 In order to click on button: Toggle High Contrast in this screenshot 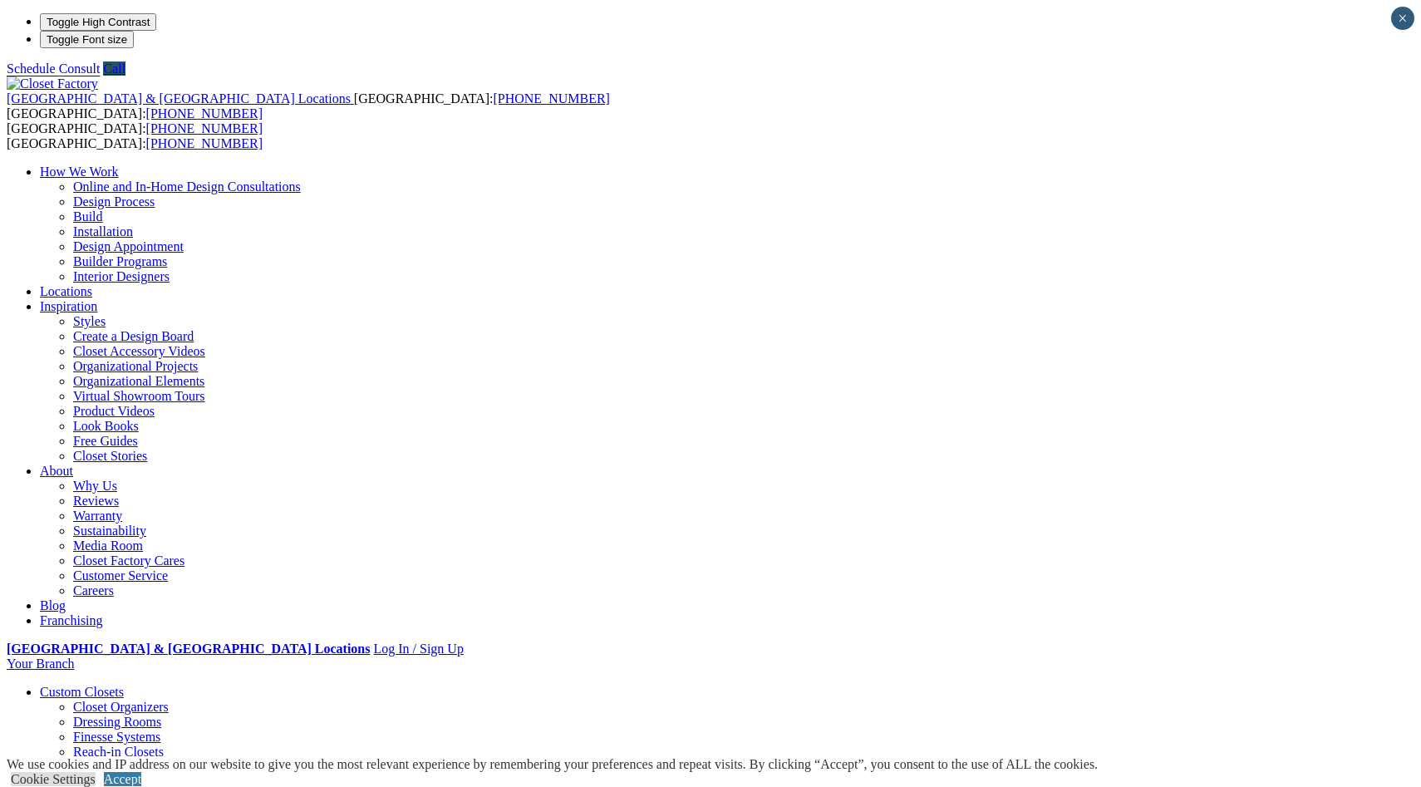, I will do `click(98, 22)`.